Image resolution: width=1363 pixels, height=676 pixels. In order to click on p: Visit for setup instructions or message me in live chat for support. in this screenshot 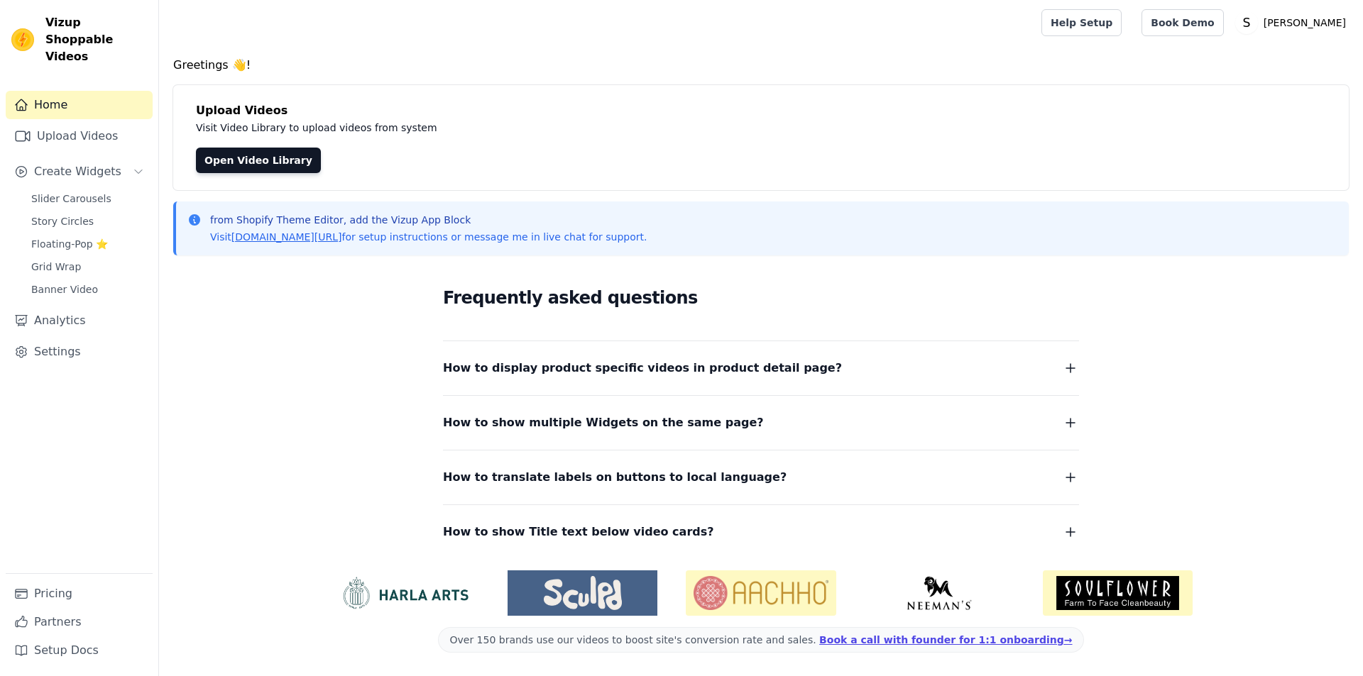, I will do `click(428, 237)`.